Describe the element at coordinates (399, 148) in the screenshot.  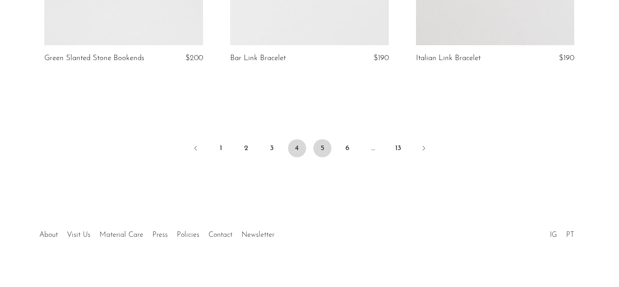
I see `a: 13` at that location.